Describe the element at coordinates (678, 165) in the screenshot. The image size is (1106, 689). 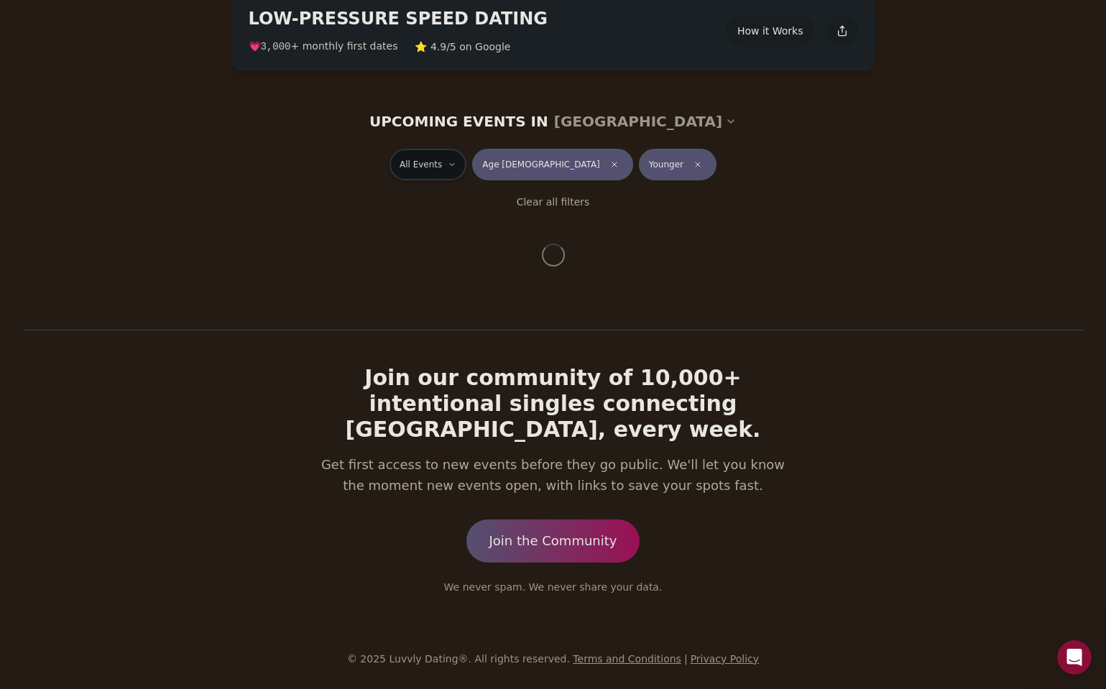
I see `button: YoungerClear preference` at that location.